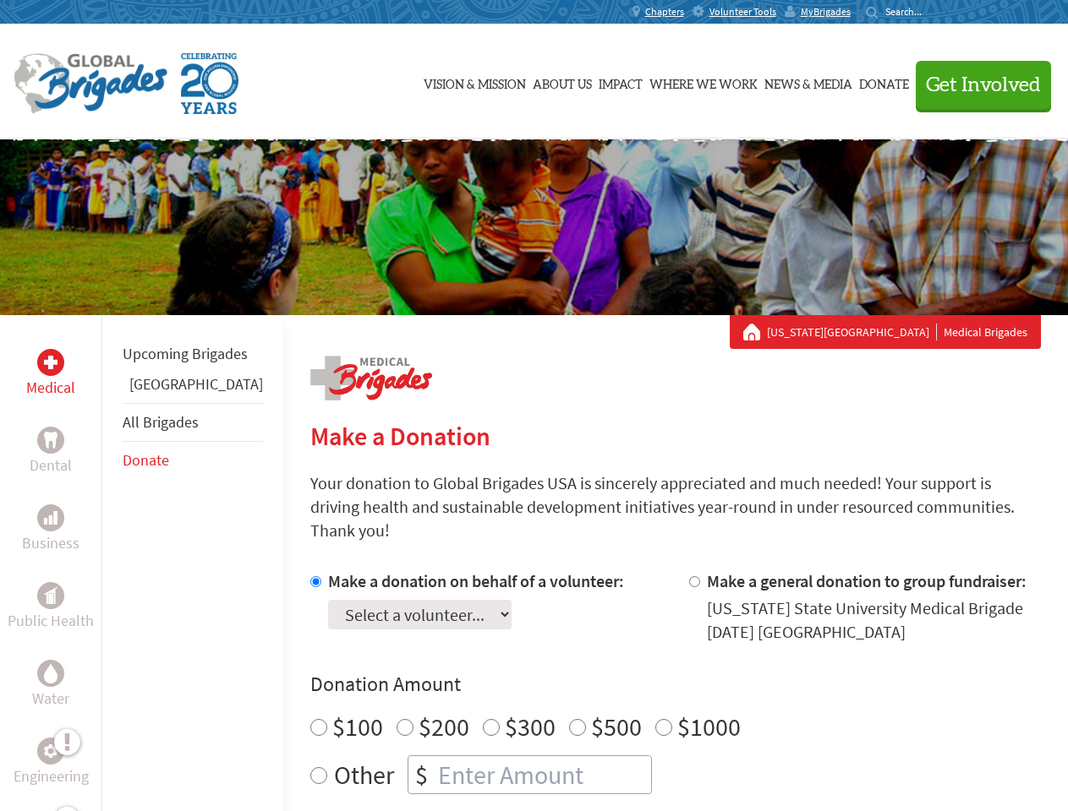 This screenshot has width=1068, height=811. Describe the element at coordinates (51, 388) in the screenshot. I see `p: Medical` at that location.